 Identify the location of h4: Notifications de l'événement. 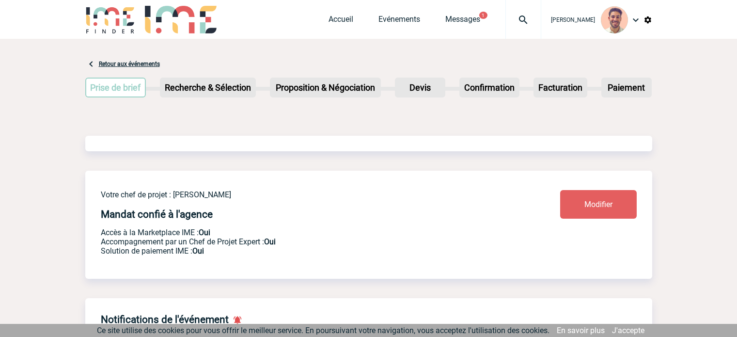
(165, 319).